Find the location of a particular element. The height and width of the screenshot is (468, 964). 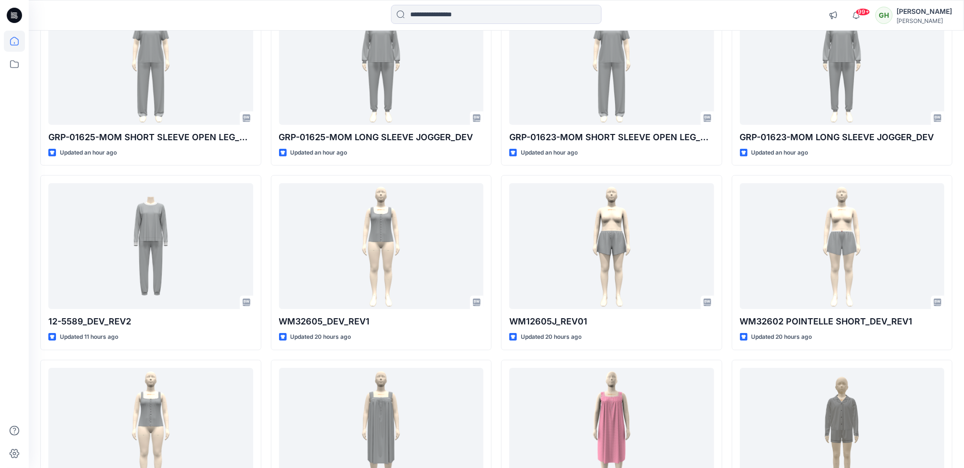

p: WM32605_DEV_REV1 is located at coordinates (381, 322).